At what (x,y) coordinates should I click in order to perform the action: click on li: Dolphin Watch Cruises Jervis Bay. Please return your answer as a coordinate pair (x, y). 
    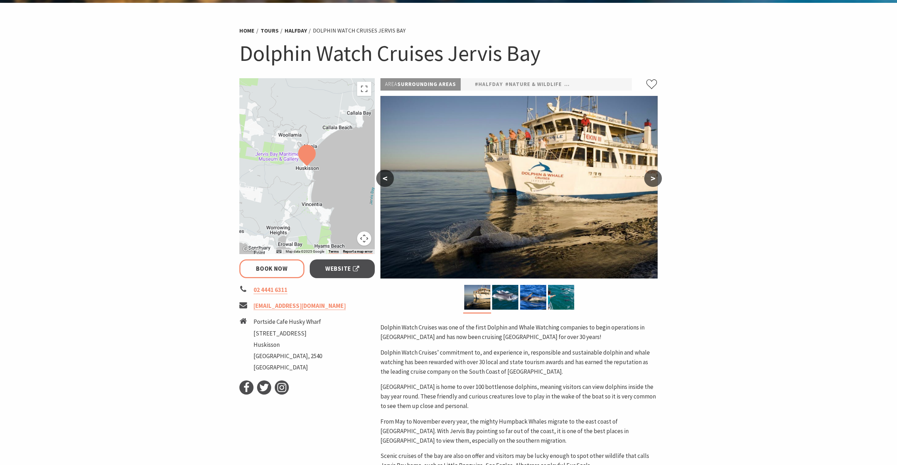
    Looking at the image, I should click on (359, 31).